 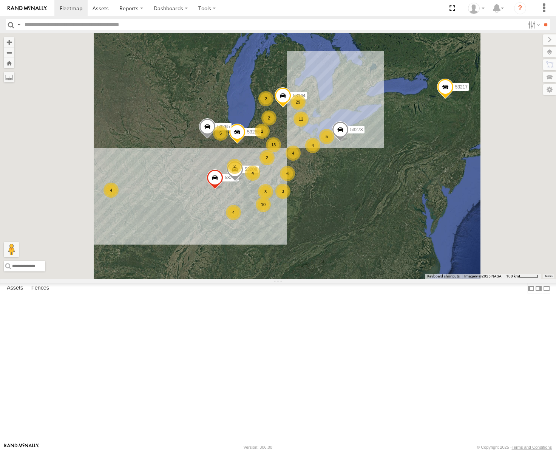 What do you see at coordinates (461, 87) in the screenshot?
I see `span: 53217` at bounding box center [461, 87].